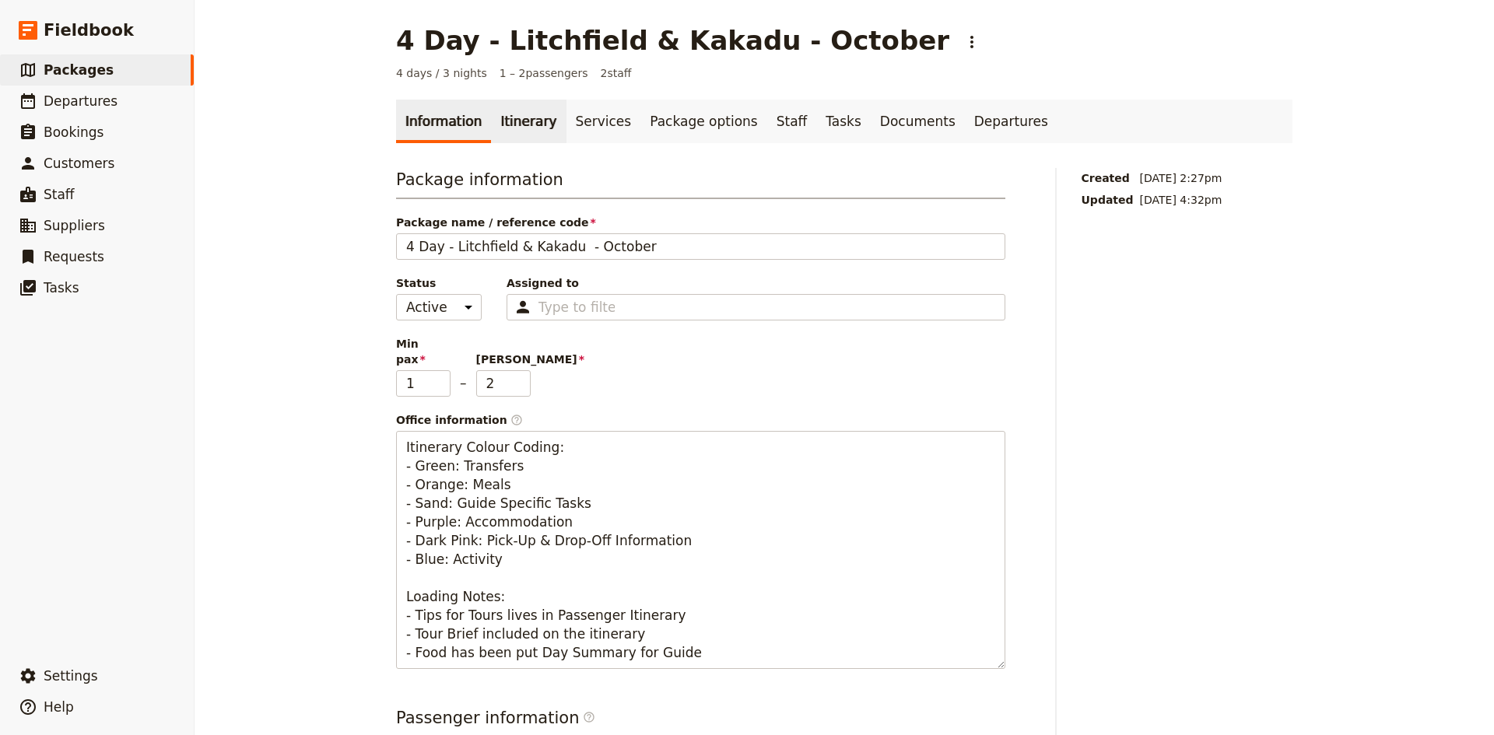  I want to click on span: Help, so click(58, 707).